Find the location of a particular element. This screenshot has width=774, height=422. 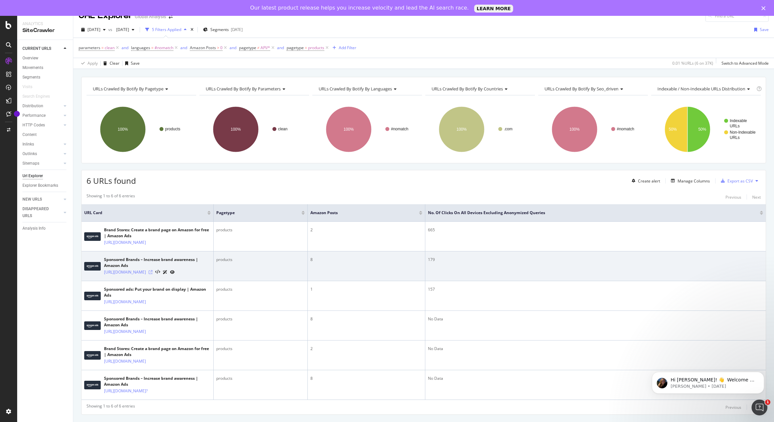

span: 2025 Mar. 26th is located at coordinates (121, 29).